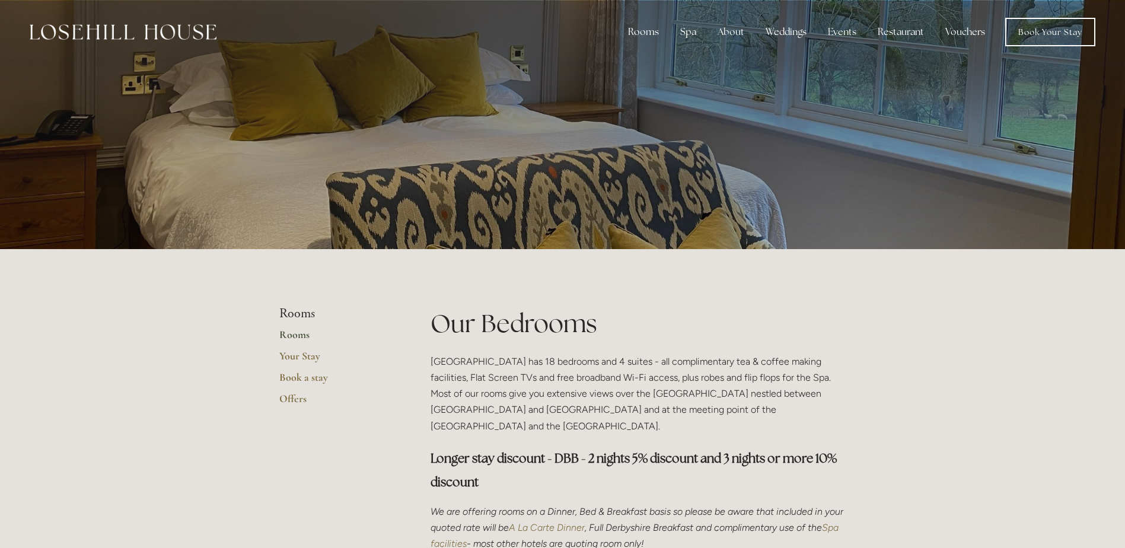  I want to click on div: Spa, so click(688, 32).